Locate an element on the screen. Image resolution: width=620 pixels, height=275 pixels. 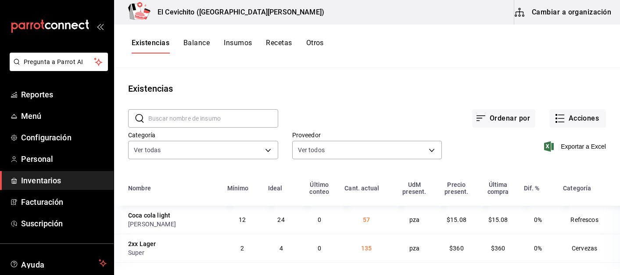
span: Exportar a Excel is located at coordinates (576, 147).